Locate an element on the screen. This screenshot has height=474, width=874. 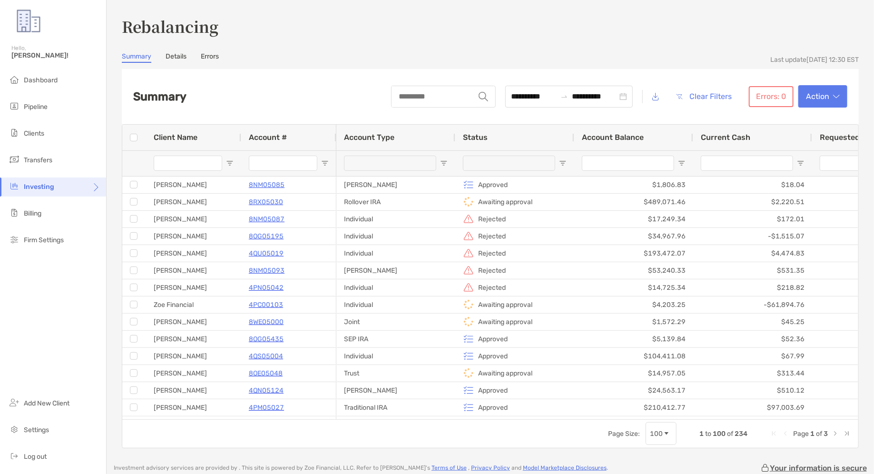
input: Account Balance Filter Input is located at coordinates (628, 163).